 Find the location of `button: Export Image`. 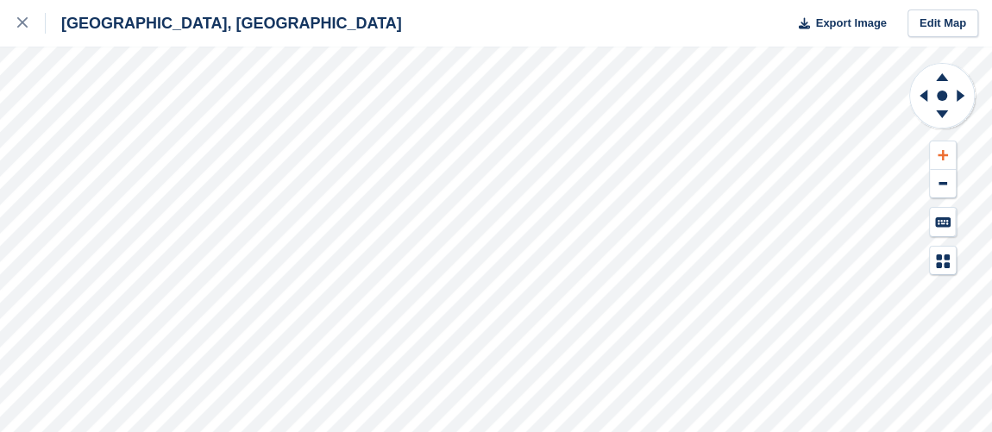

button: Export Image is located at coordinates (838, 23).